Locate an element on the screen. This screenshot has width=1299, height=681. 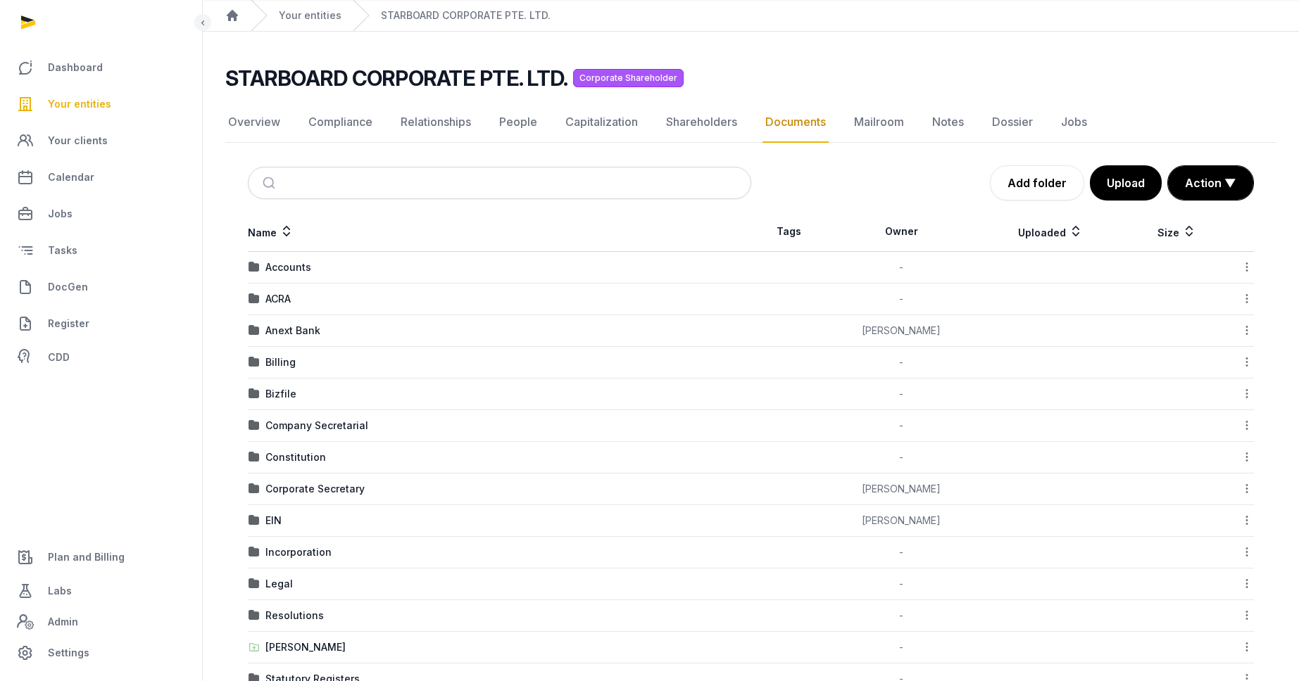
span: Labs is located at coordinates (60, 591).